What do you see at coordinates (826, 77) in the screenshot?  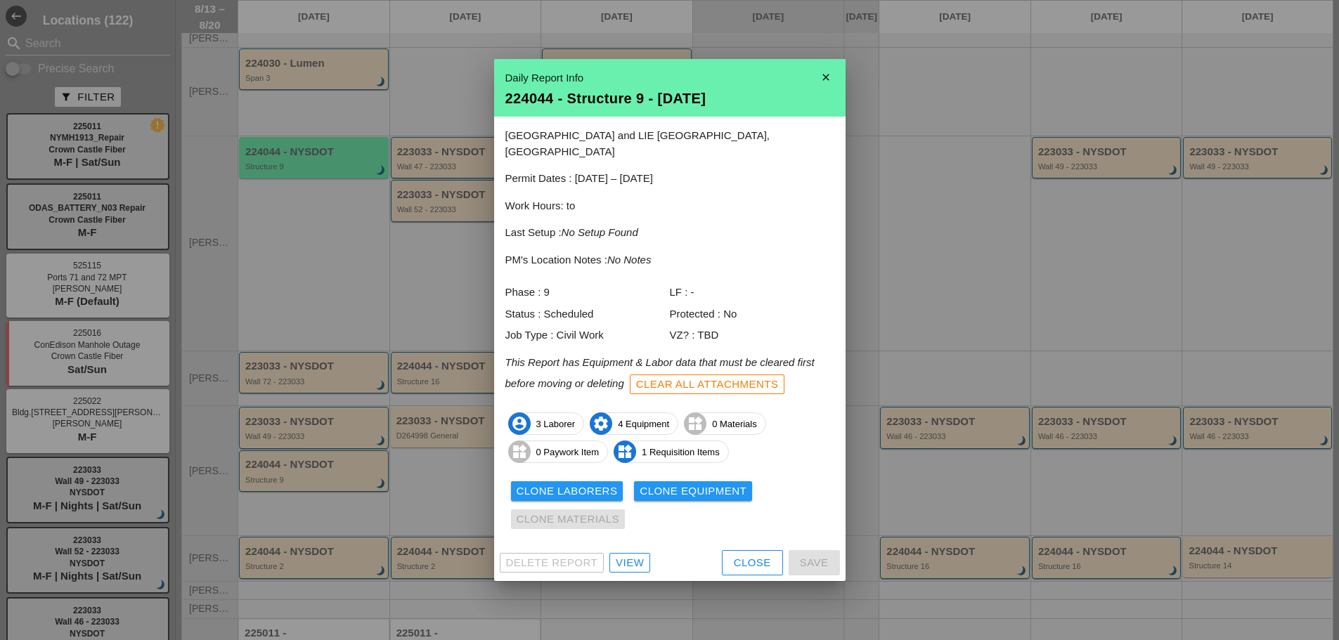 I see `i: close` at bounding box center [826, 77].